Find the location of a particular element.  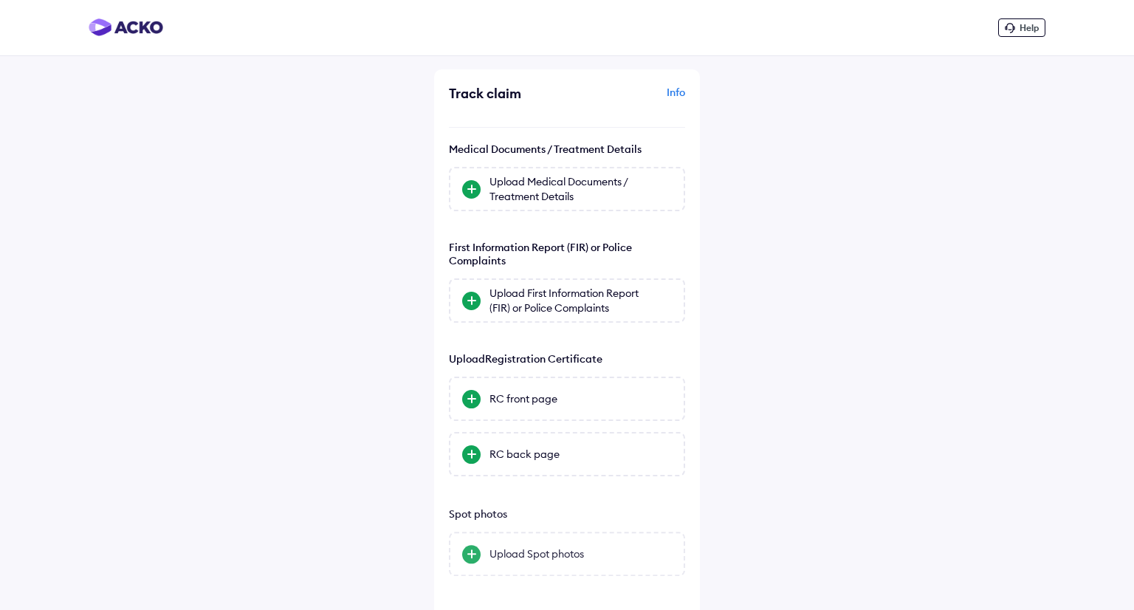

div: Upload First Information Report (FIR) or Police Complaints is located at coordinates (580, 300).